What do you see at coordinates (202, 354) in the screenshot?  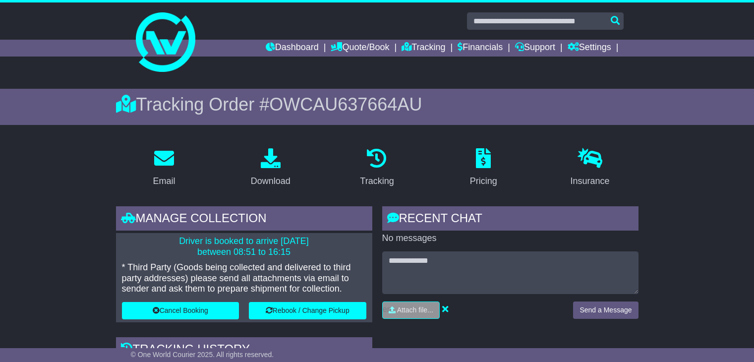 I see `span: © One World Courier 2025. All rights reserved.` at bounding box center [202, 354].